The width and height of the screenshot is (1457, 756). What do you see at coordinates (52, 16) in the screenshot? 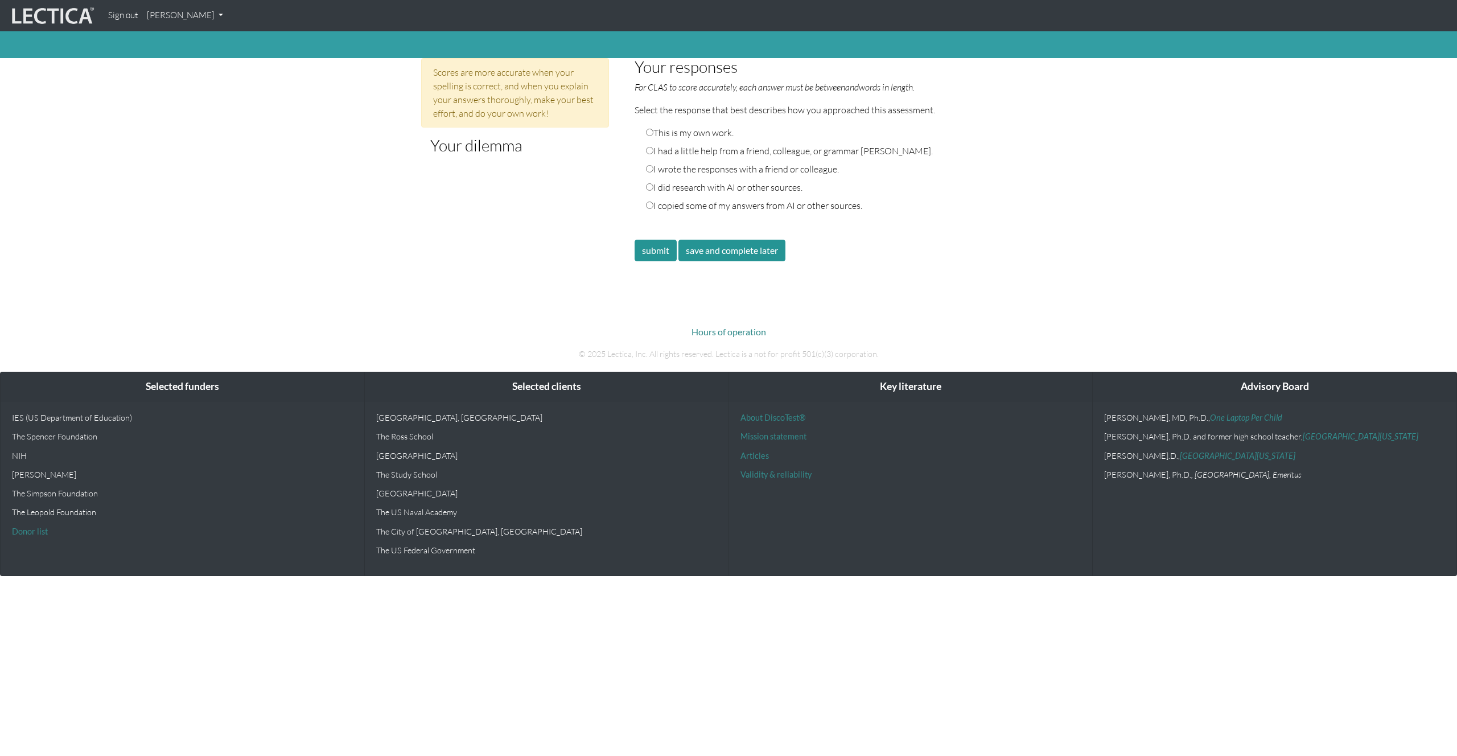
I see `img: lecticalive` at bounding box center [52, 16].